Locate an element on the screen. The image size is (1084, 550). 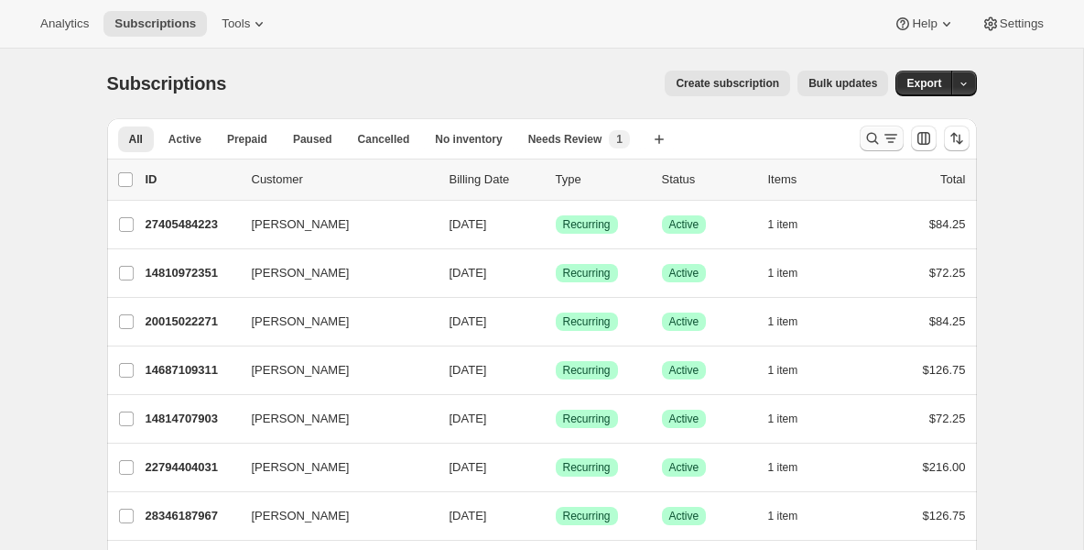
p: 22794404031 is located at coordinates (191, 467).